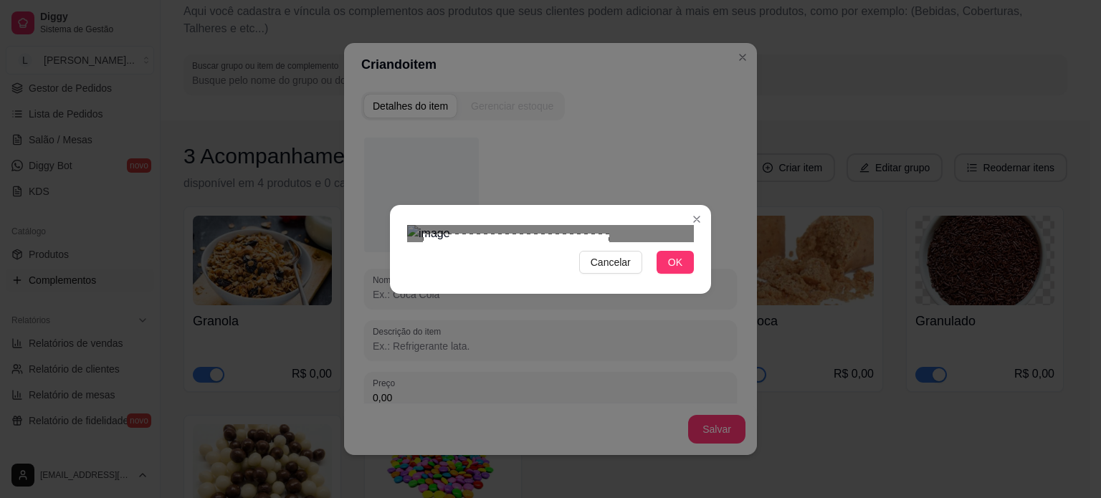 The height and width of the screenshot is (498, 1101). Describe the element at coordinates (610, 262) in the screenshot. I see `span: Cancelar` at that location.